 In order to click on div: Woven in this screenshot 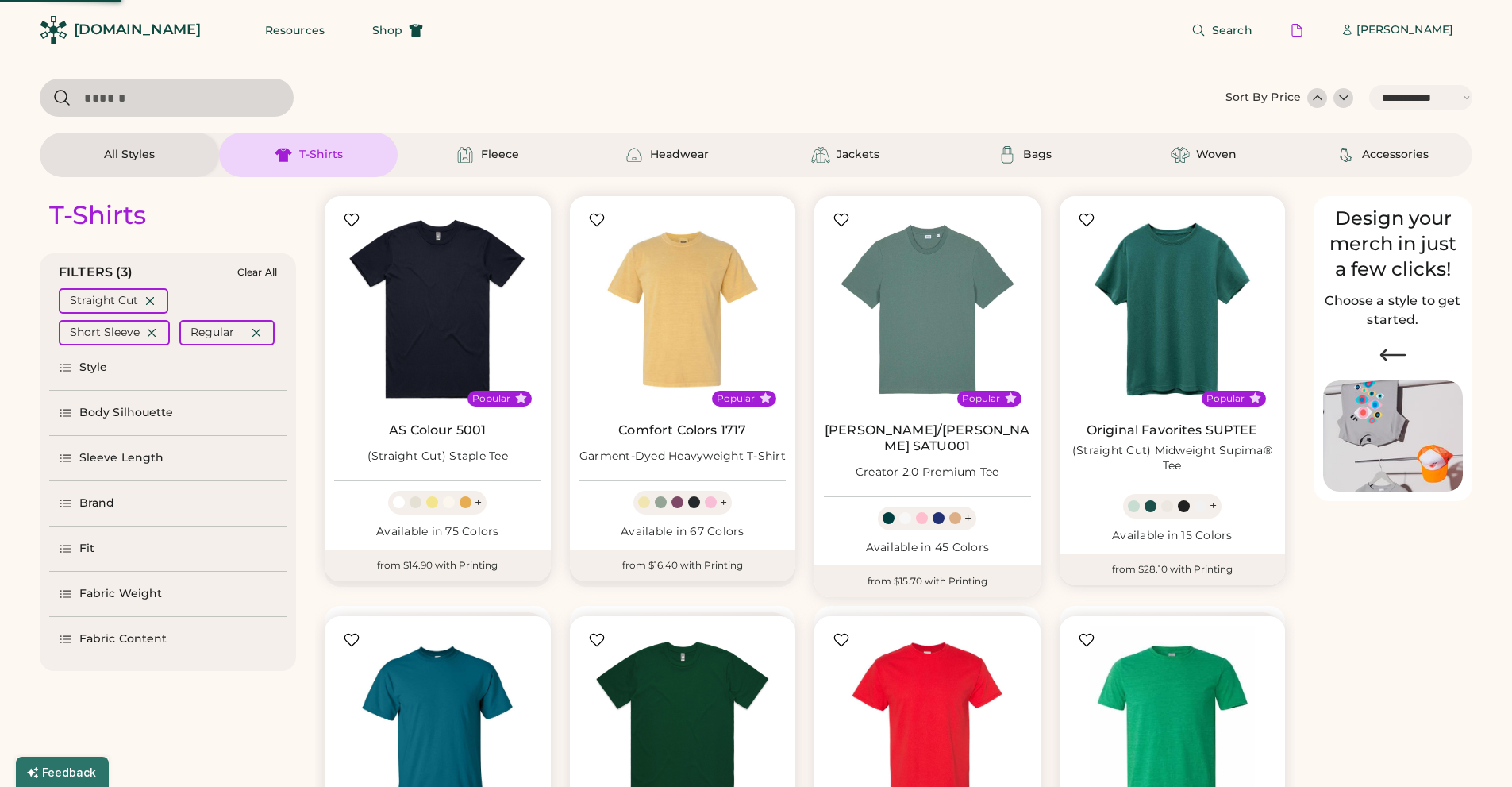, I will do `click(1216, 155)`.